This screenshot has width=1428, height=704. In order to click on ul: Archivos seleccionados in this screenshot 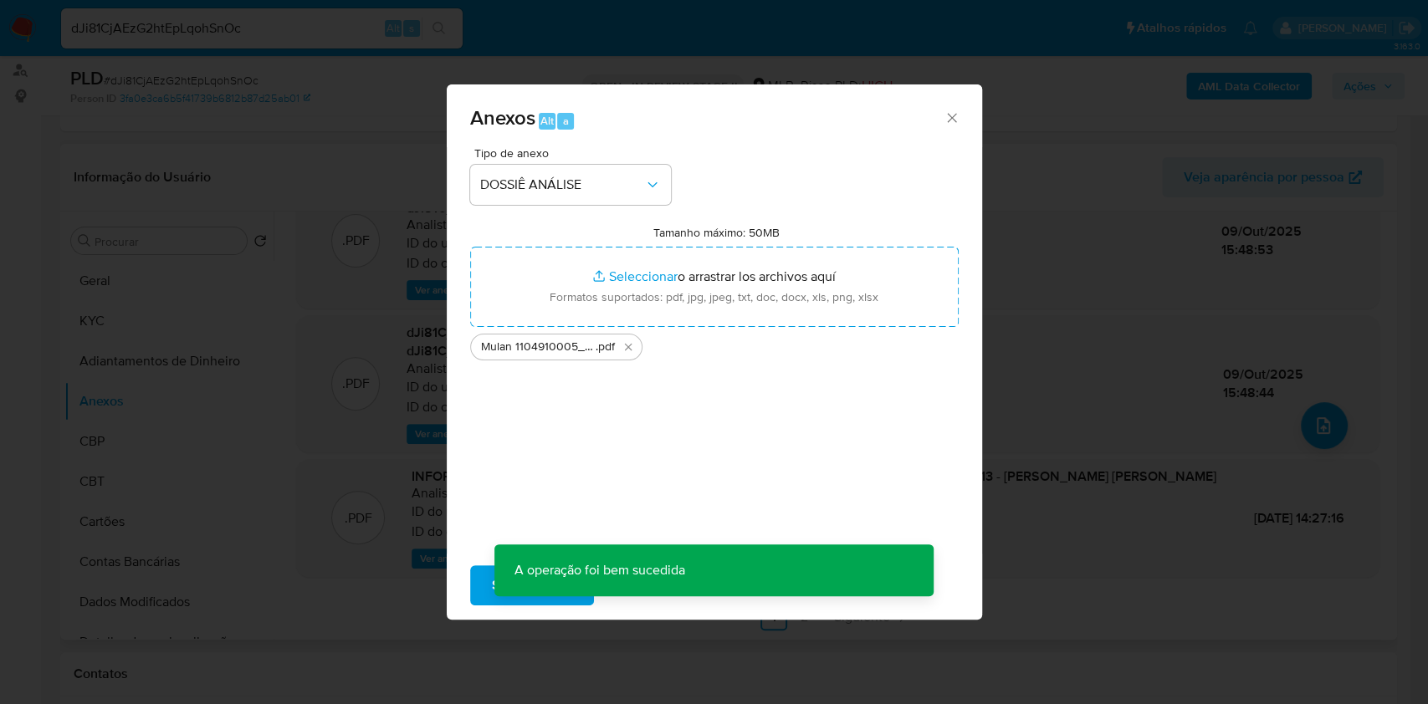, I will do `click(714, 344)`.